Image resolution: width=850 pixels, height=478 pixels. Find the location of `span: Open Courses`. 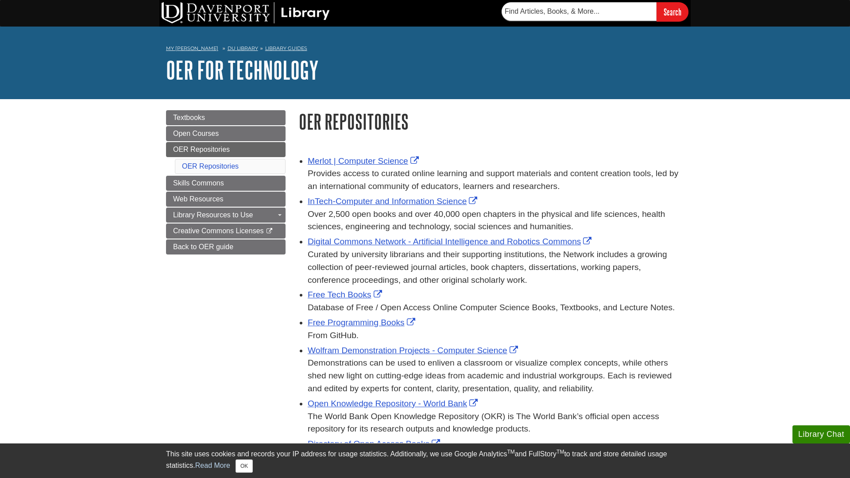

span: Open Courses is located at coordinates (196, 133).